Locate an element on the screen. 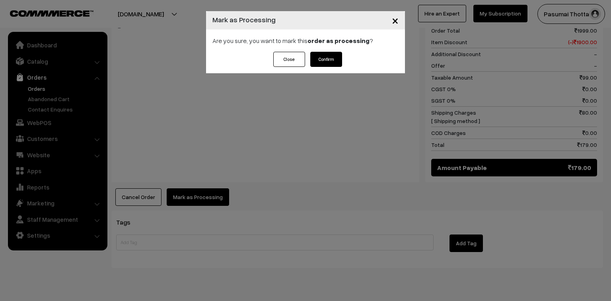 The image size is (611, 301). strong: order as processing is located at coordinates (339, 41).